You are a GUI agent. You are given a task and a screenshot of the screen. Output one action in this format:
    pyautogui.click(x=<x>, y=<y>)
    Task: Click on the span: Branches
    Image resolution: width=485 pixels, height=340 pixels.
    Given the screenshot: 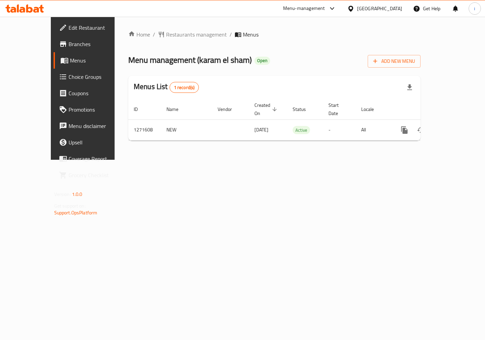 What is the action you would take?
    pyautogui.click(x=97, y=44)
    